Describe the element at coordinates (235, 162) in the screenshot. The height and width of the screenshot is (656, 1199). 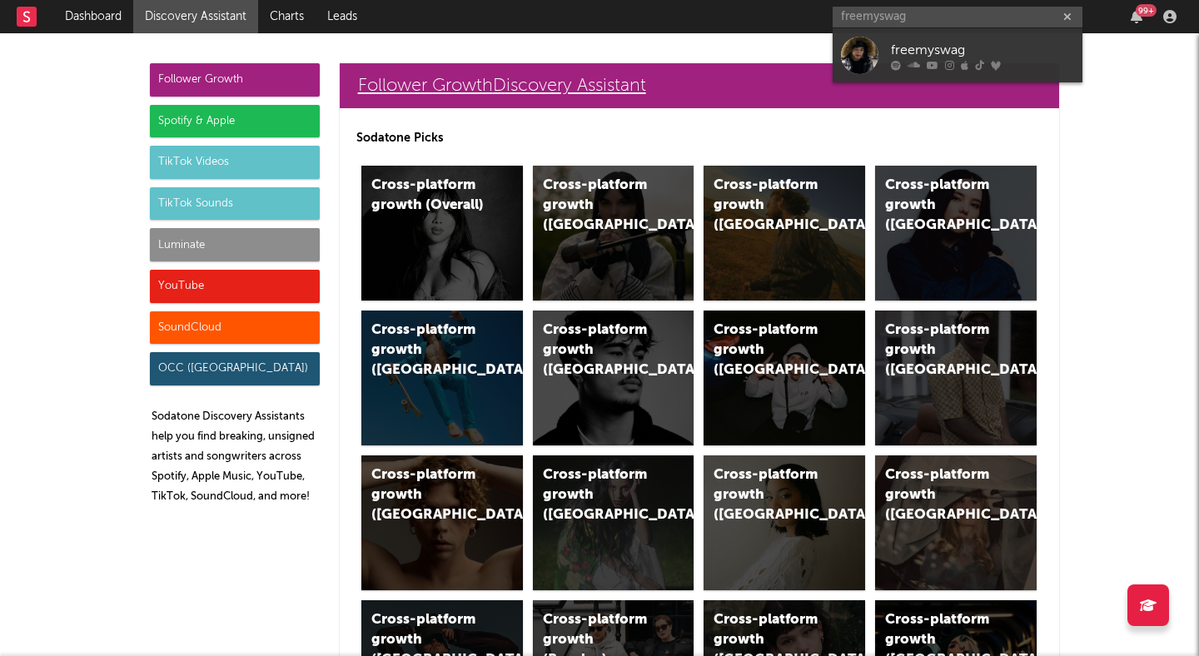
I see `div: TikTok Videos` at that location.